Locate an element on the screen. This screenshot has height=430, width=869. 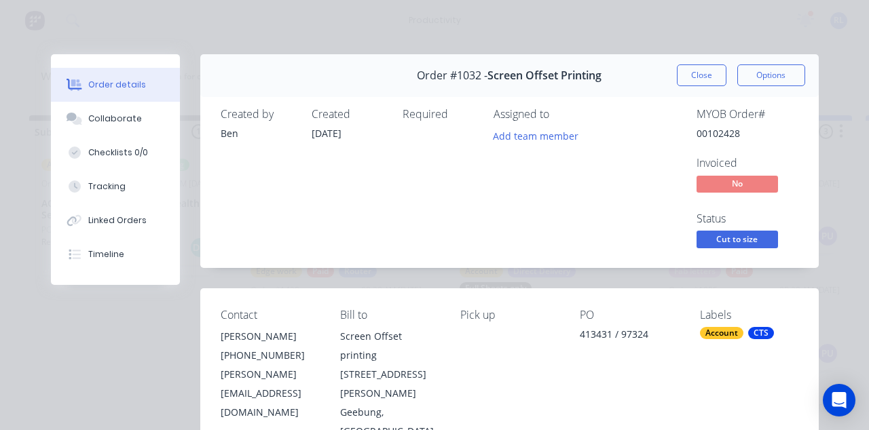
div: Tracking is located at coordinates (107, 187).